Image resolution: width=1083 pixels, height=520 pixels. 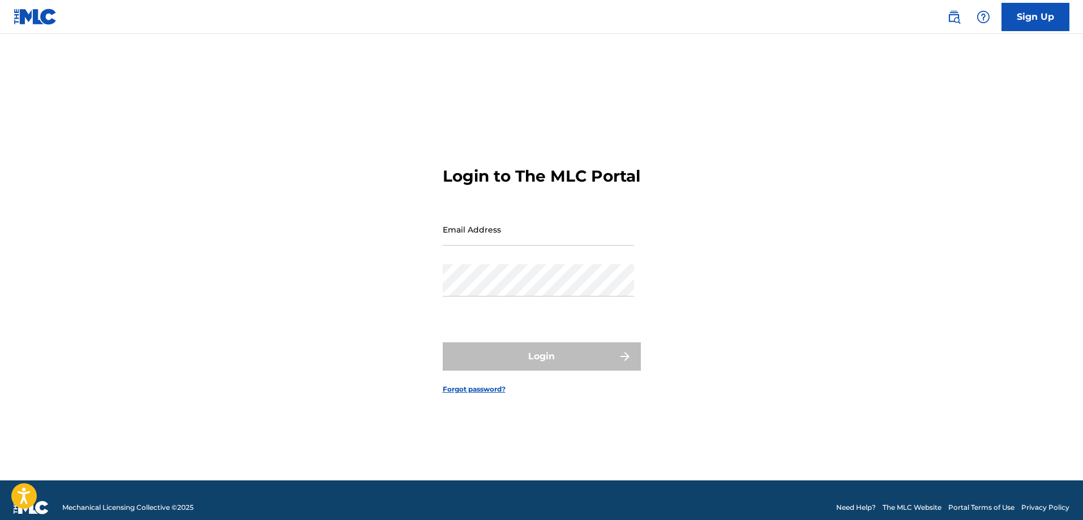 I want to click on a: Public Search, so click(x=954, y=17).